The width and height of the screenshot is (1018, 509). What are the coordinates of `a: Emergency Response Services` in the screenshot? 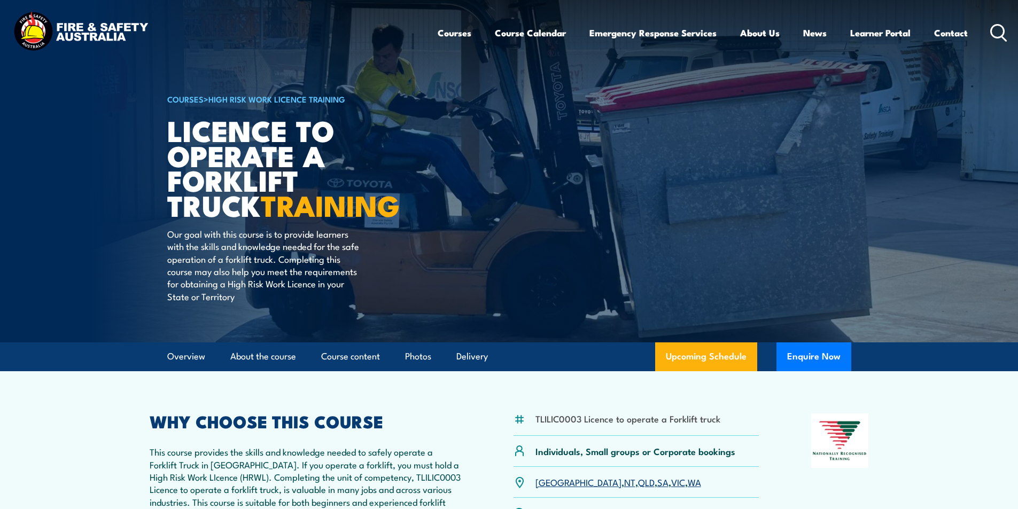 It's located at (653, 33).